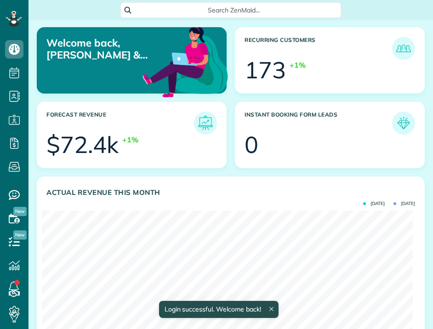 This screenshot has height=329, width=433. Describe the element at coordinates (82, 144) in the screenshot. I see `div: $72.4k` at that location.